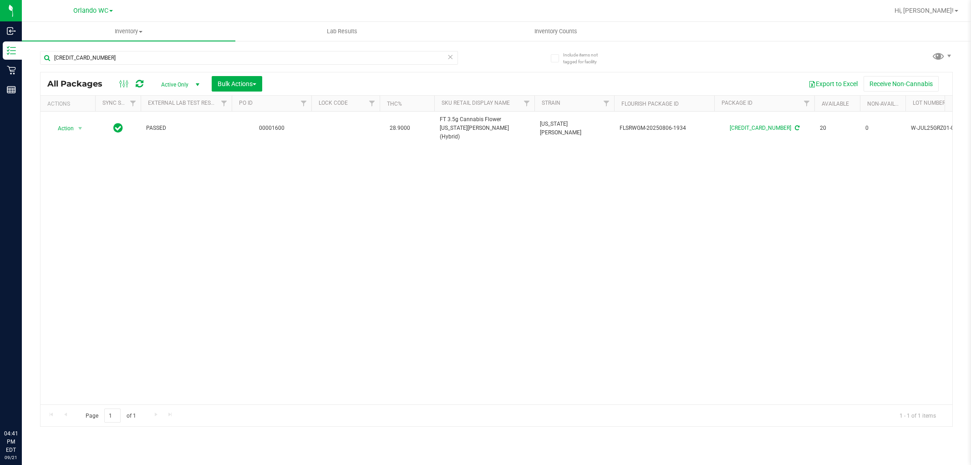 The height and width of the screenshot is (465, 971). Describe the element at coordinates (476, 103) in the screenshot. I see `a: Sku Retail Display Name` at that location.